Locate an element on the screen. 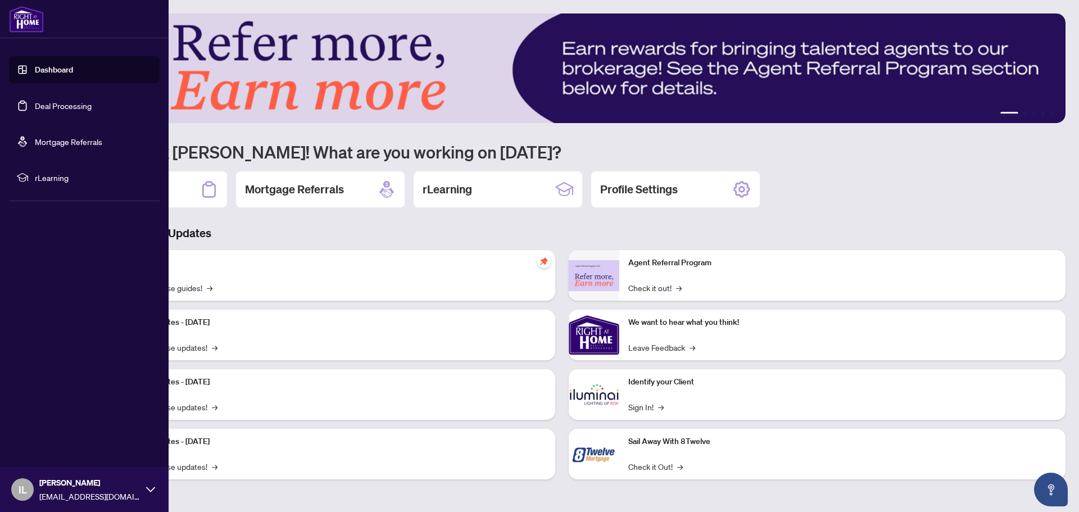 Image resolution: width=1079 pixels, height=512 pixels. p: Sail Away With 8Twelve is located at coordinates (843, 442).